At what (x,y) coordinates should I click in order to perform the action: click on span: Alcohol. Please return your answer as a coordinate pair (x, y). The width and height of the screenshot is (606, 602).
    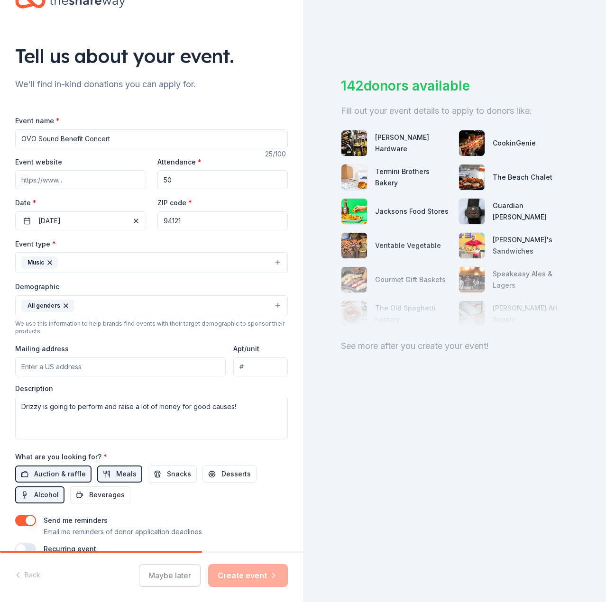
    Looking at the image, I should click on (46, 495).